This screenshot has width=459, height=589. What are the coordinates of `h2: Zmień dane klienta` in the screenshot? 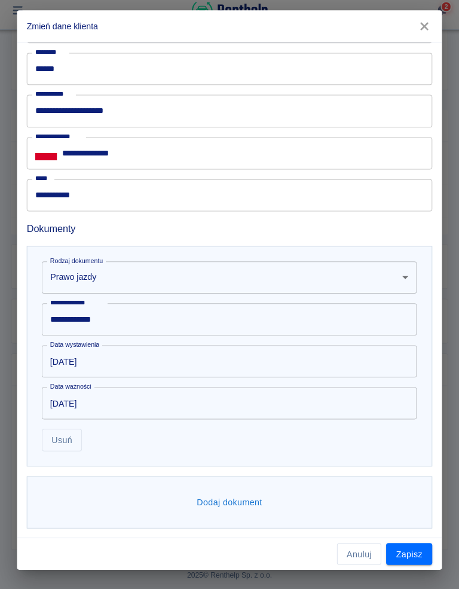 It's located at (230, 35).